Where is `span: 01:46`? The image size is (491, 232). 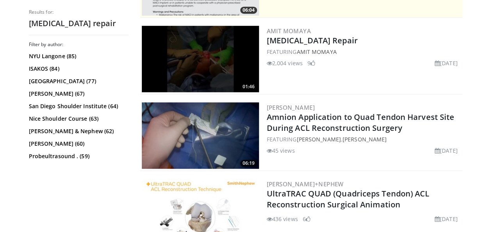 span: 01:46 is located at coordinates (248, 87).